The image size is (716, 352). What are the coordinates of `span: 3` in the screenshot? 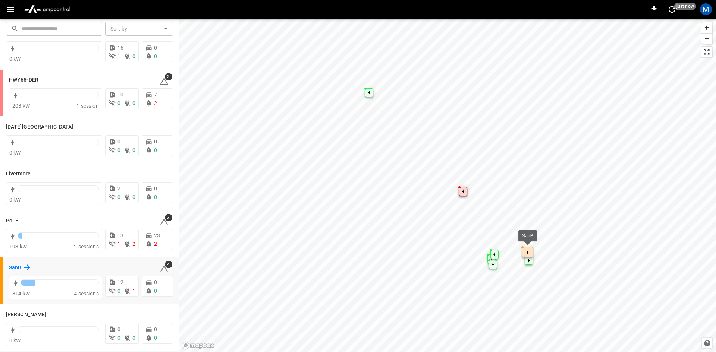 It's located at (169, 218).